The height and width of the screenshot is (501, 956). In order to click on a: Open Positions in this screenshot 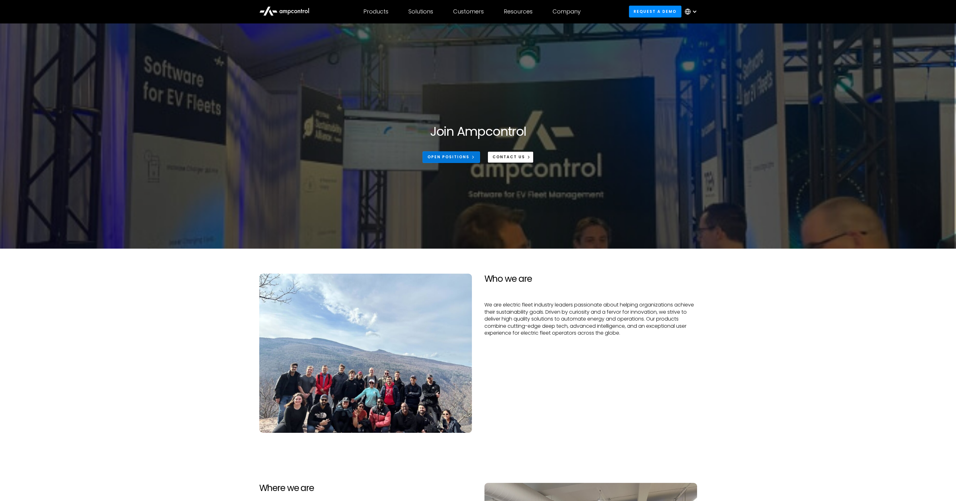, I will do `click(451, 157)`.